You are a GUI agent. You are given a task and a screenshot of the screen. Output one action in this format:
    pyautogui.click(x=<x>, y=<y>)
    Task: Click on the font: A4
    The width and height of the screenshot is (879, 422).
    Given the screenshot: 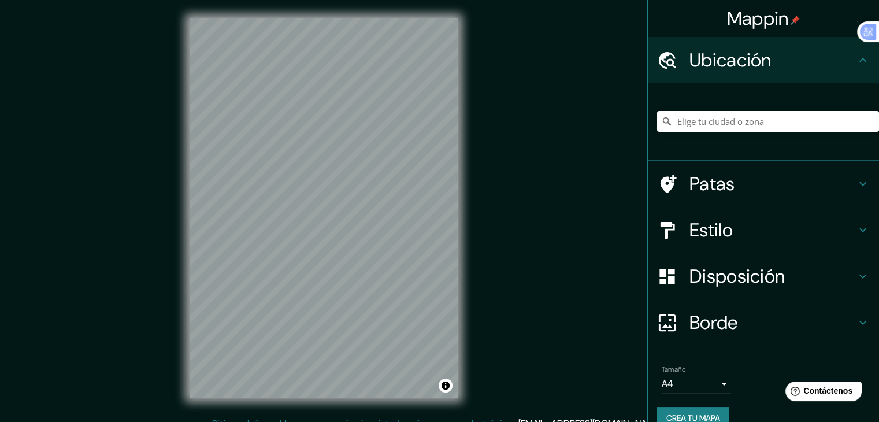 What is the action you would take?
    pyautogui.click(x=668, y=383)
    